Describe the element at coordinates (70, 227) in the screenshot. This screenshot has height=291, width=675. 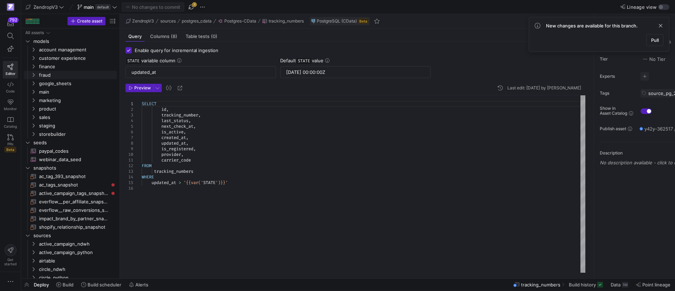
I see `a: shopify_relationship_snapshot​​​​​​​` at that location.